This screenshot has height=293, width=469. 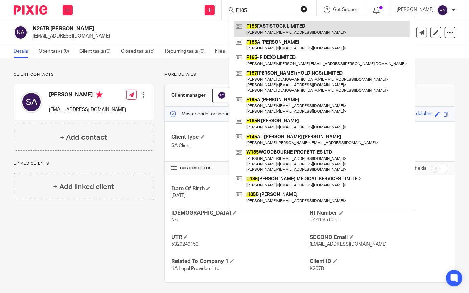 What do you see at coordinates (84, 164) in the screenshot?
I see `p: Linked clients` at bounding box center [84, 164].